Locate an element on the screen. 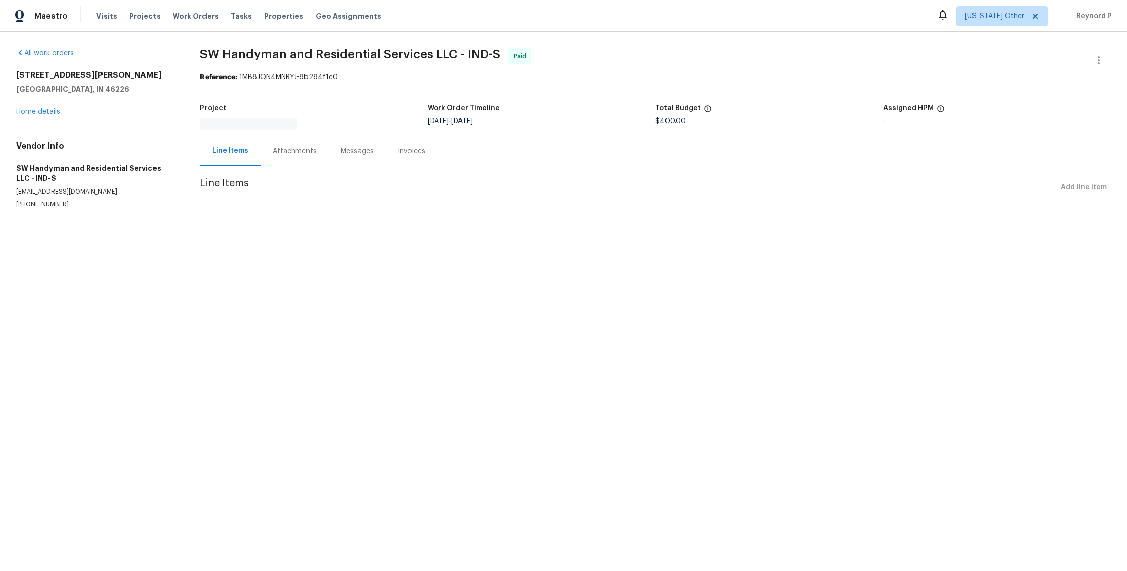 The height and width of the screenshot is (571, 1127). div: 1MB8JQN4MNRYJ-8b284f1e0 is located at coordinates (655, 77).